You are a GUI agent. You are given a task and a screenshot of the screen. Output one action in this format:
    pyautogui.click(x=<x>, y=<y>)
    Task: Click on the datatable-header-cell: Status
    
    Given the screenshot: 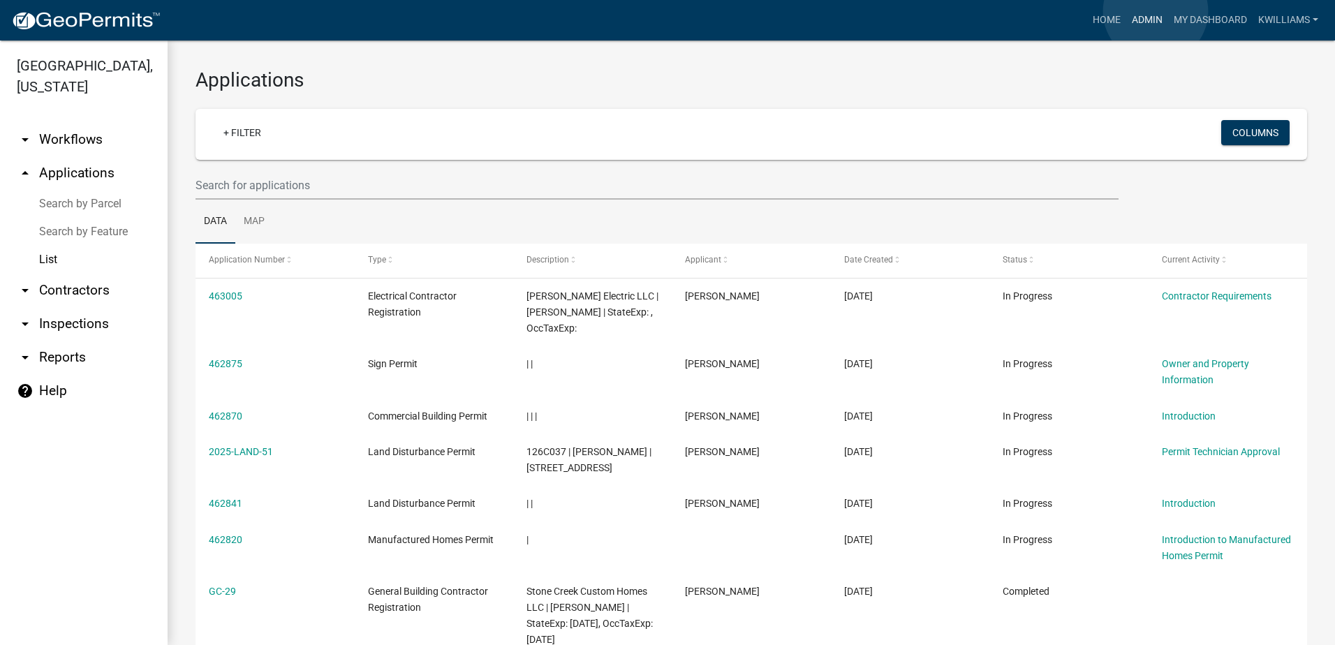 What is the action you would take?
    pyautogui.click(x=1068, y=260)
    